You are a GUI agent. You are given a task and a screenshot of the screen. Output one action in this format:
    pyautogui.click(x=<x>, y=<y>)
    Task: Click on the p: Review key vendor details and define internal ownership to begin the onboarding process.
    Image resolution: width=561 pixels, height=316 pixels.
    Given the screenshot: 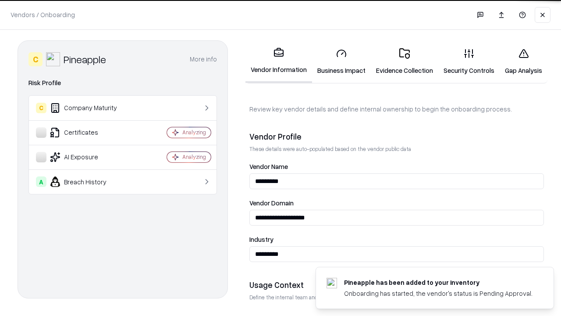 What is the action you would take?
    pyautogui.click(x=397, y=109)
    